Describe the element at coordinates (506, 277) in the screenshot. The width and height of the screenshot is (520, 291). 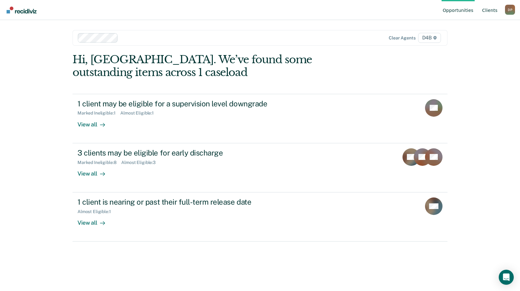
I see `div: Open Intercom Messenger` at that location.